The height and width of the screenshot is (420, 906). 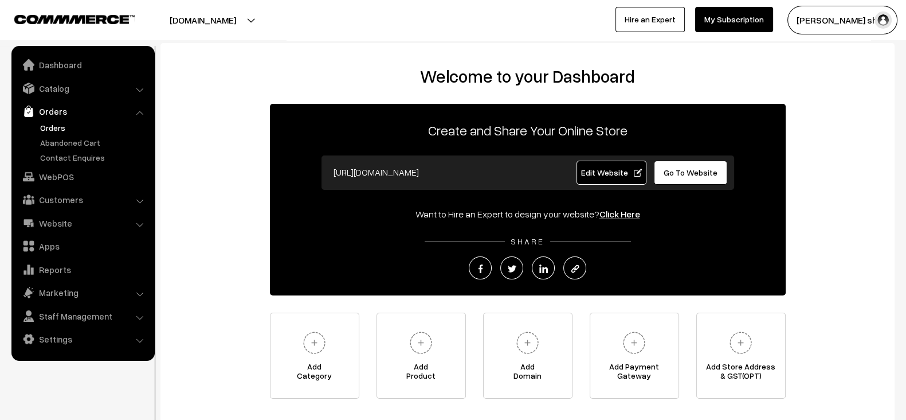 I want to click on a: Contact Enquires, so click(x=94, y=157).